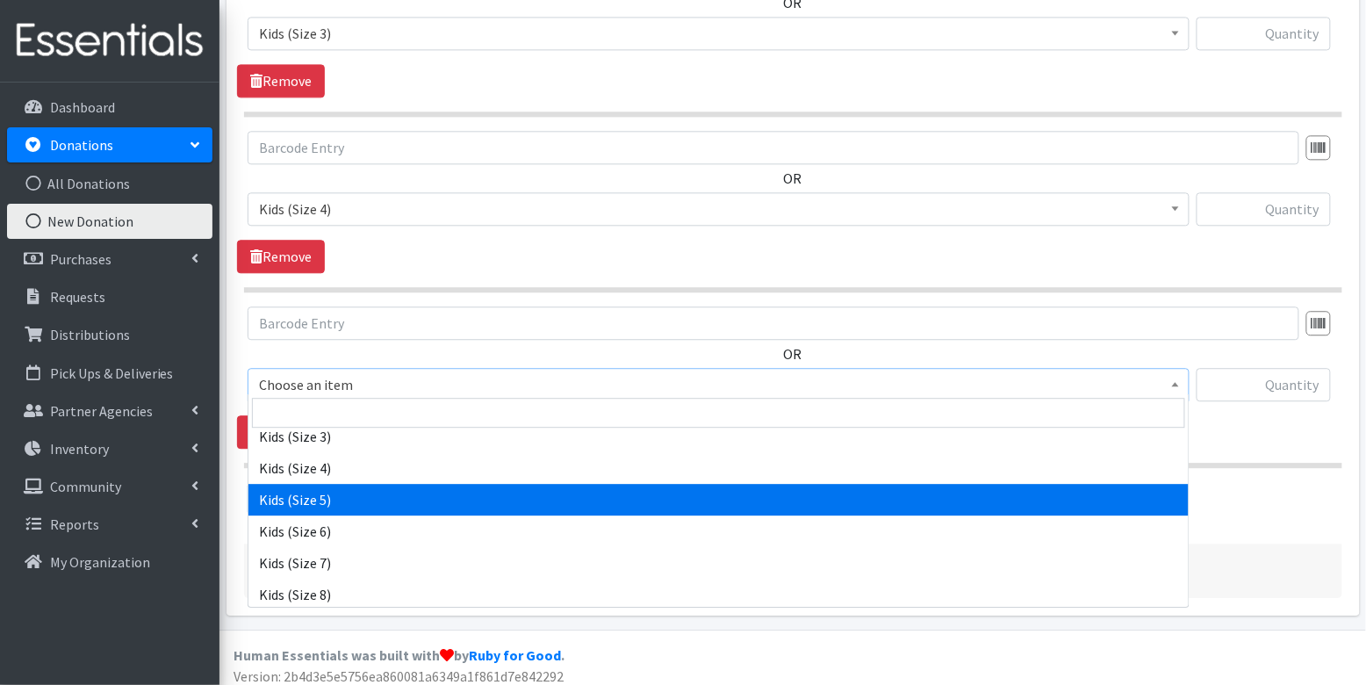  I want to click on li: Kids (Size 4), so click(718, 468).